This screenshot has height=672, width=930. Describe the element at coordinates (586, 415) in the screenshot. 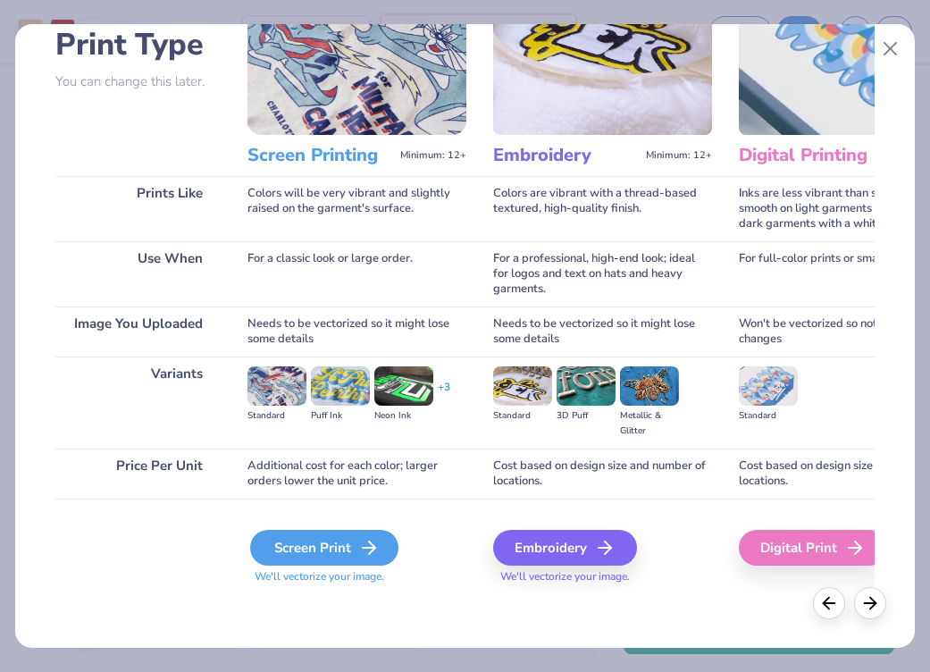

I see `div: 3D Puff` at that location.